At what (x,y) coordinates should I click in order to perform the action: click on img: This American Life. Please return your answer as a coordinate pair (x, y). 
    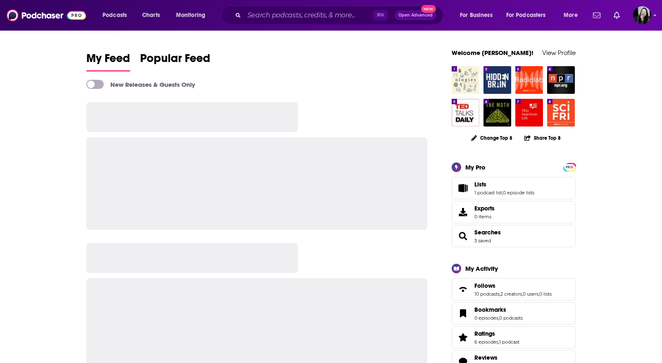
    Looking at the image, I should click on (529, 112).